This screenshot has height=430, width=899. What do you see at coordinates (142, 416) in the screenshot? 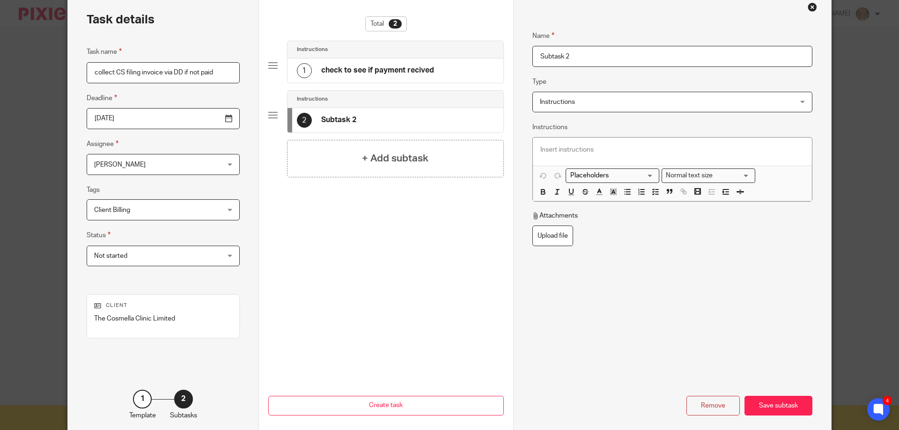
I see `p: Template` at bounding box center [142, 416].